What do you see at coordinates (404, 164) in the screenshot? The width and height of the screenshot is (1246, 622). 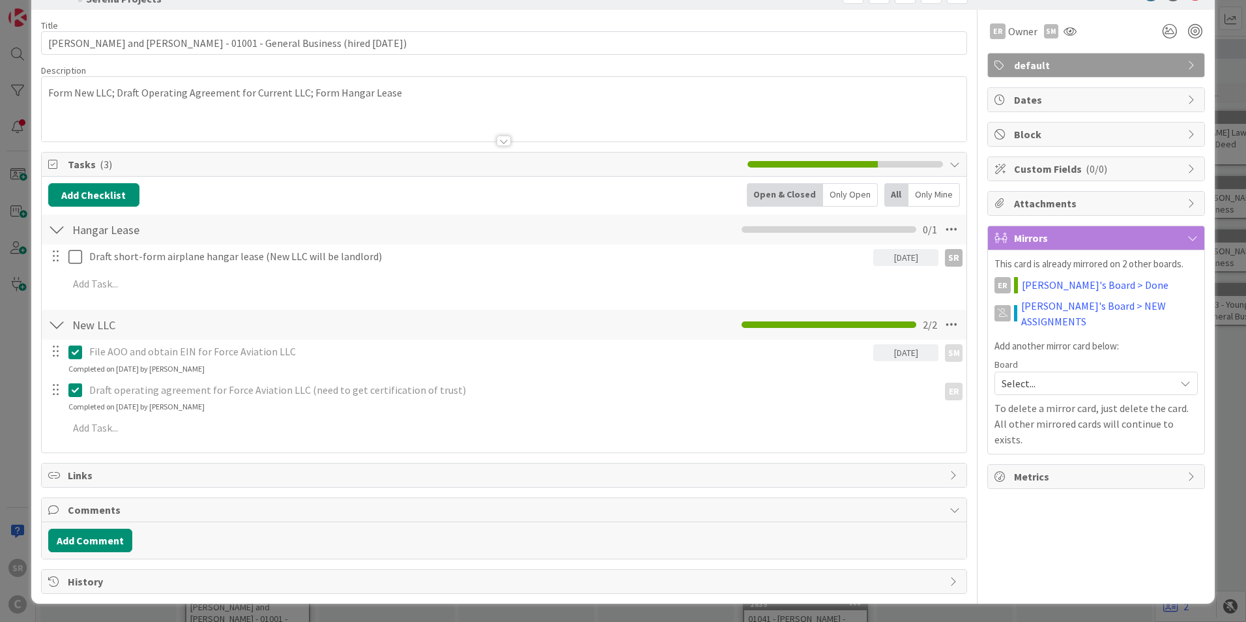 I see `span: Tasks` at bounding box center [404, 164].